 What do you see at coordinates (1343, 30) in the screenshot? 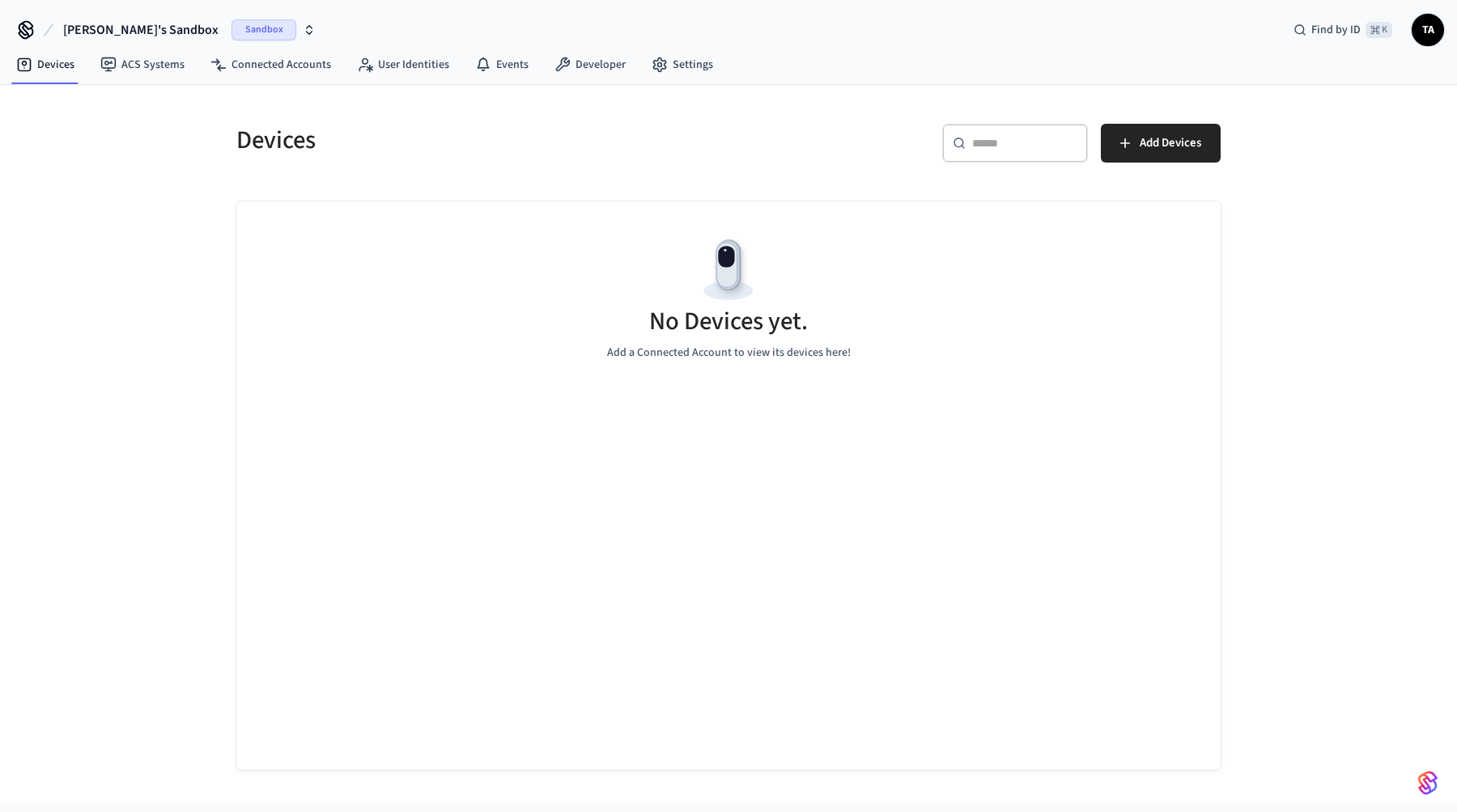
I see `div: Find by ID⌘ K` at bounding box center [1343, 30].